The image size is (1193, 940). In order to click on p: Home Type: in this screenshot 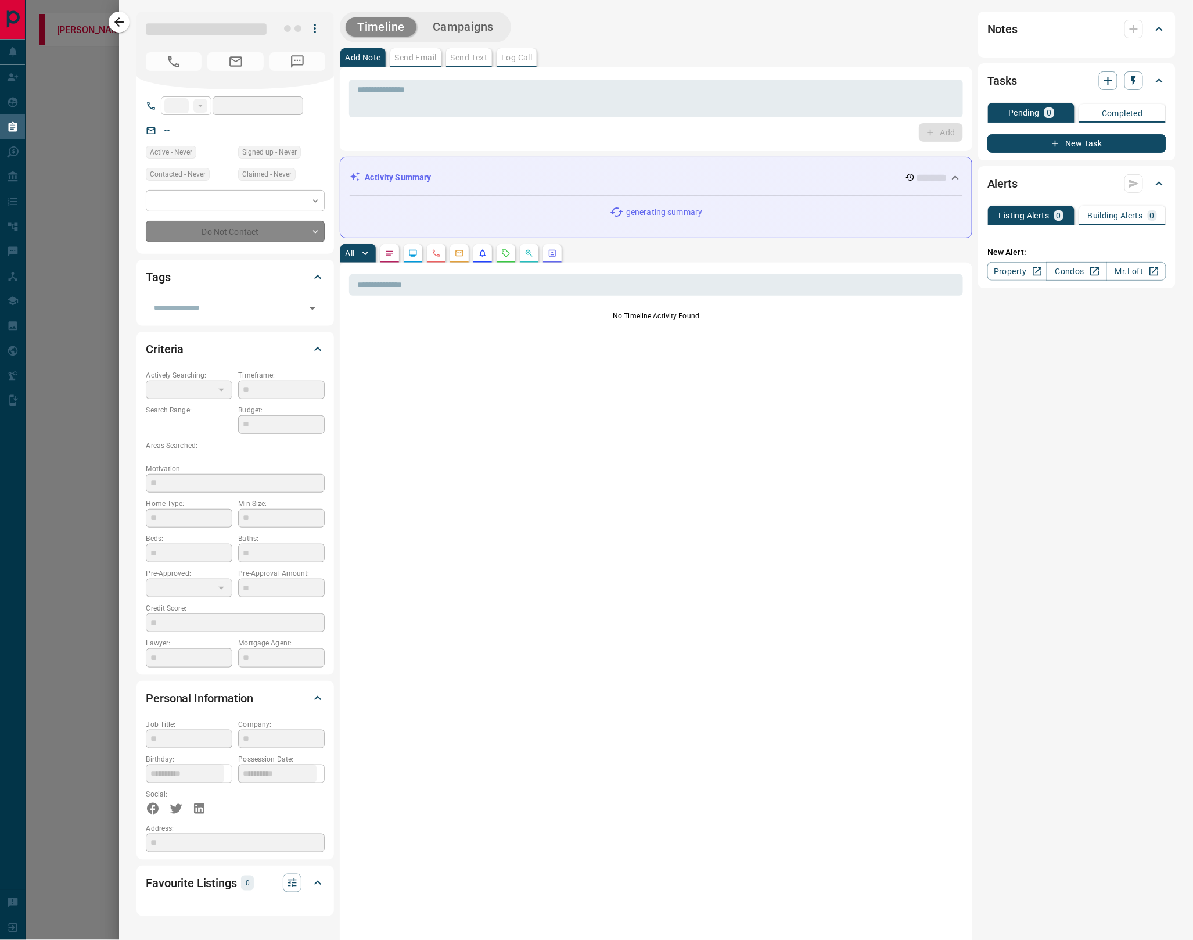, I will do `click(189, 504)`.